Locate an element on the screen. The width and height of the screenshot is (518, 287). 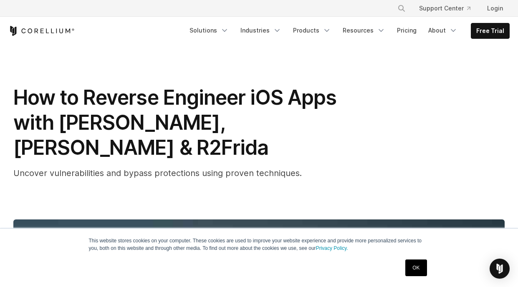
a: Corellium Home is located at coordinates (41, 31).